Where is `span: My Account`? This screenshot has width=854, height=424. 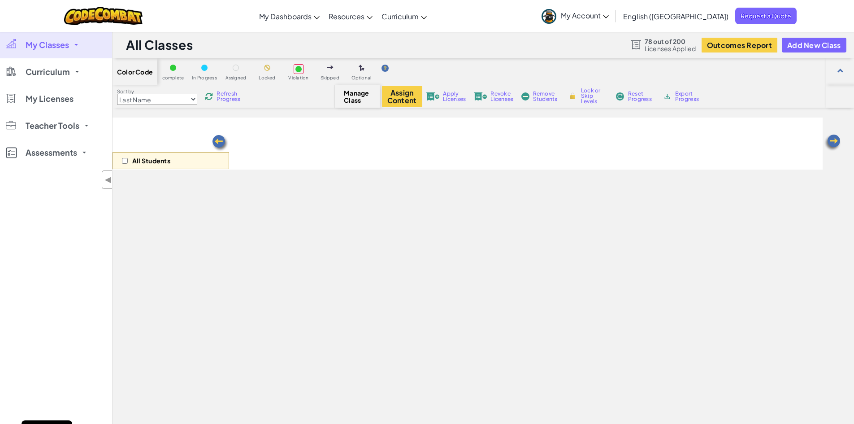 span: My Account is located at coordinates (585, 15).